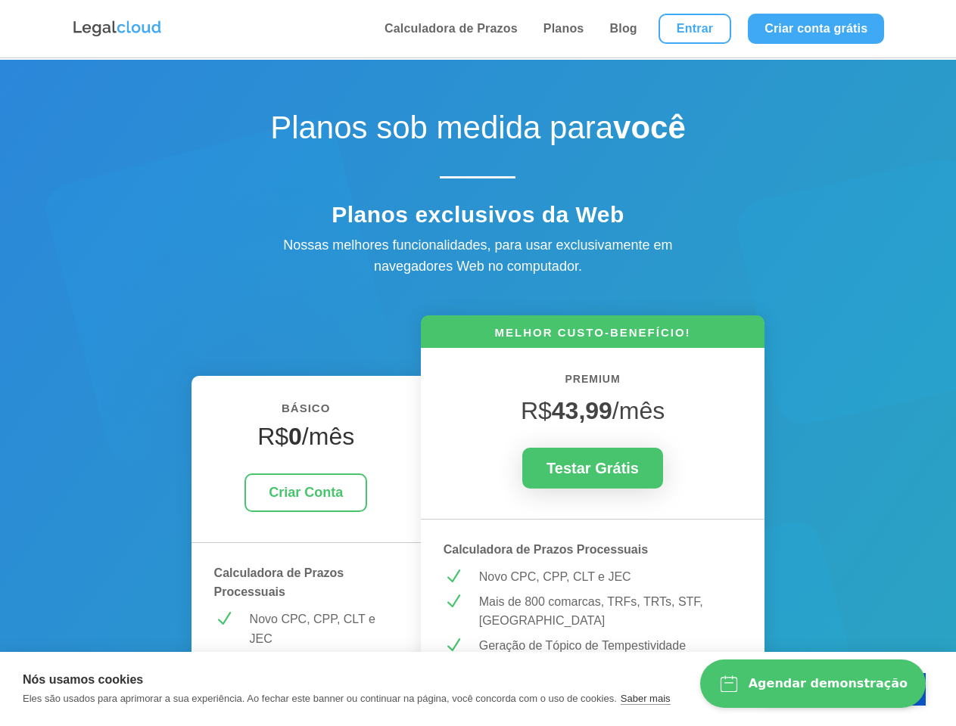 The width and height of the screenshot is (956, 726). Describe the element at coordinates (306, 412) in the screenshot. I see `h6: BÁSICO` at that location.